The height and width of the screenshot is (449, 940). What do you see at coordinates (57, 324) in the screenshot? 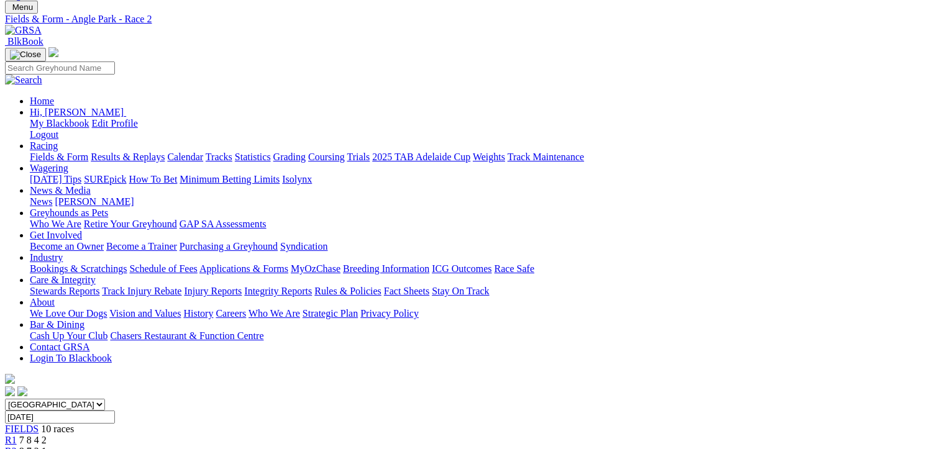
I see `a: Bar & Dining` at bounding box center [57, 324].